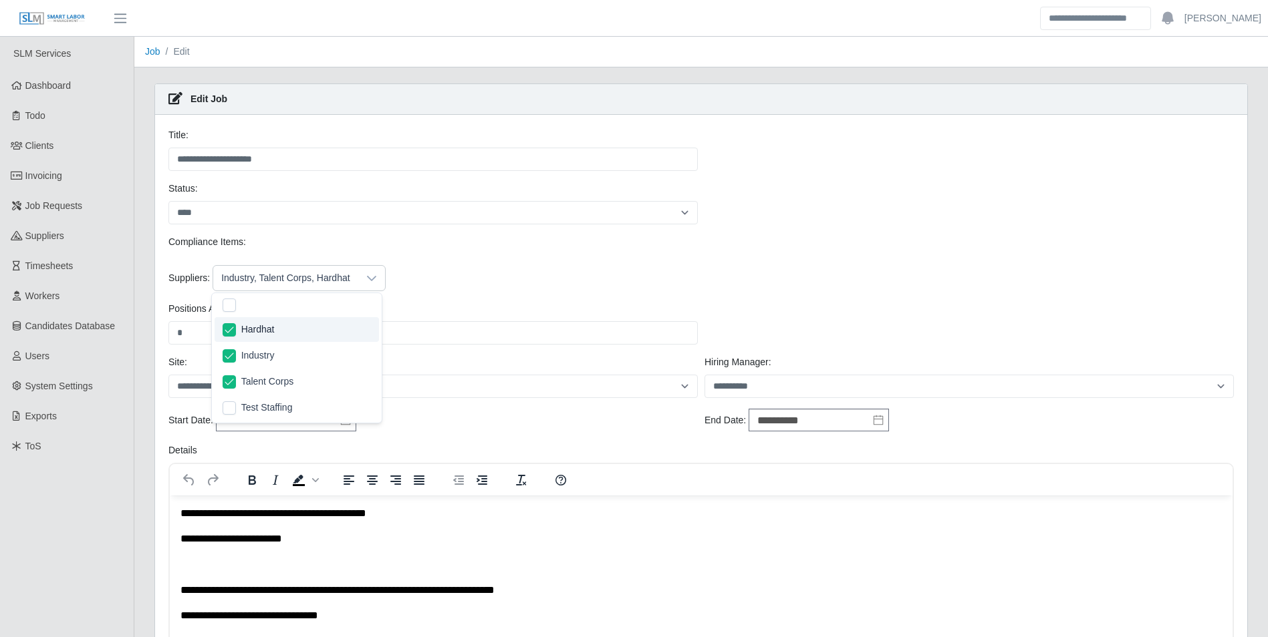 The width and height of the screenshot is (1268, 637). Describe the element at coordinates (48, 86) in the screenshot. I see `span: Dashboard` at that location.